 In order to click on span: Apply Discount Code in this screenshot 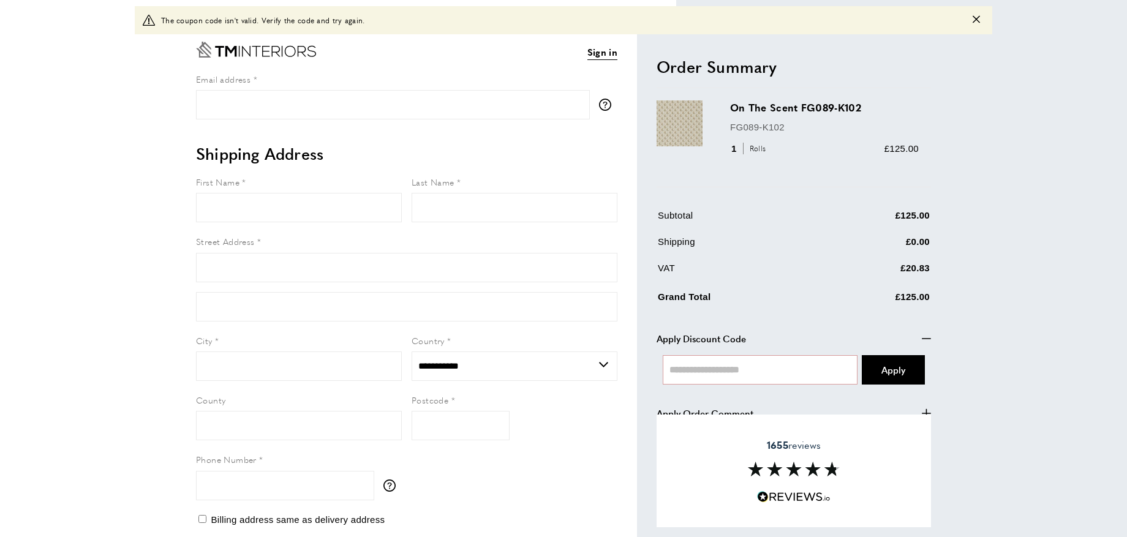, I will do `click(702, 339)`.